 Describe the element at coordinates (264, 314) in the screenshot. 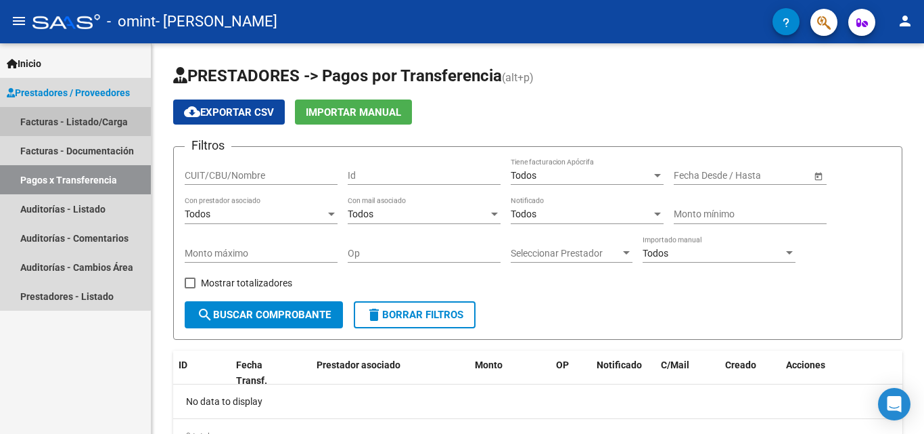

I see `button: Buscar Comprobante` at that location.